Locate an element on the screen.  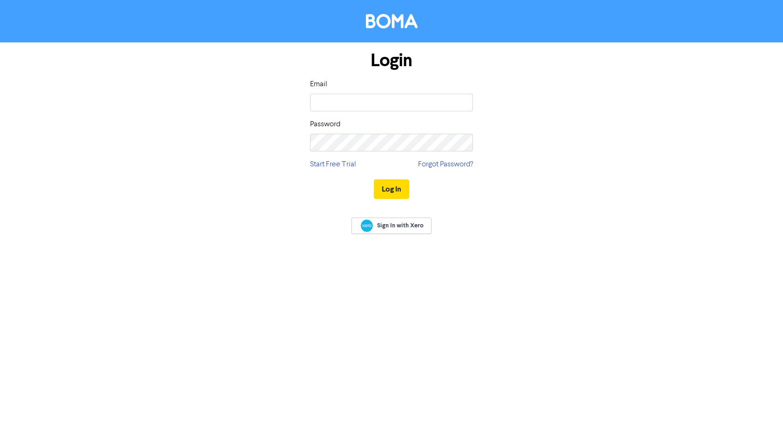
label: Password is located at coordinates (325, 124).